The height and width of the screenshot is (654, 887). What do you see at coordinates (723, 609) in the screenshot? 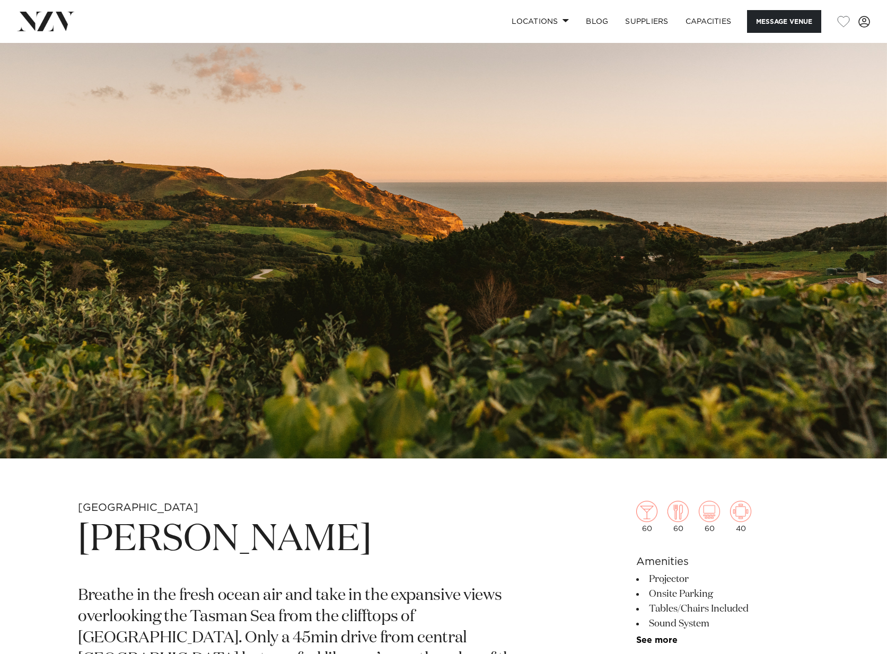
I see `li: Tables/Chairs Included` at bounding box center [723, 609].